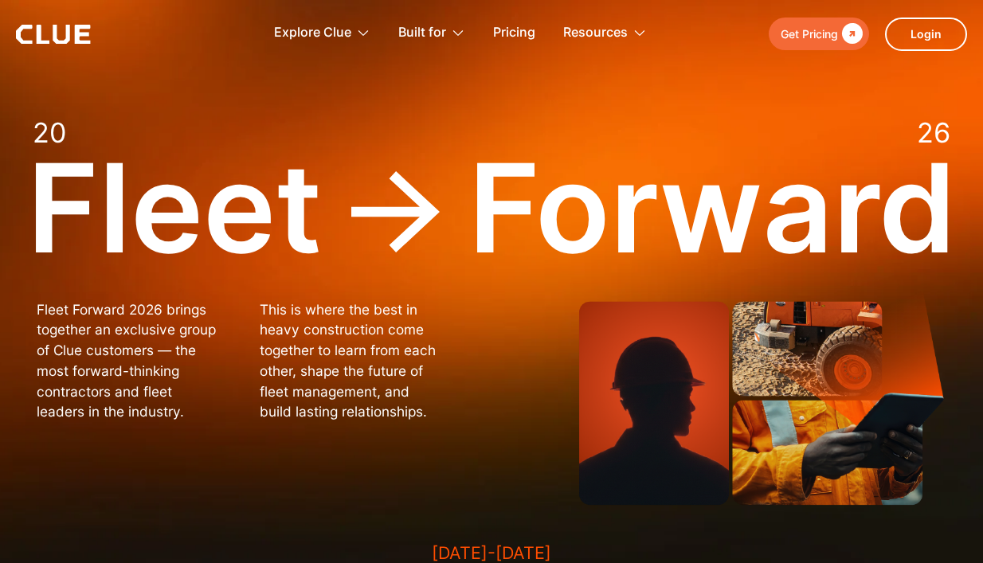  Describe the element at coordinates (712, 208) in the screenshot. I see `div: Forward` at that location.